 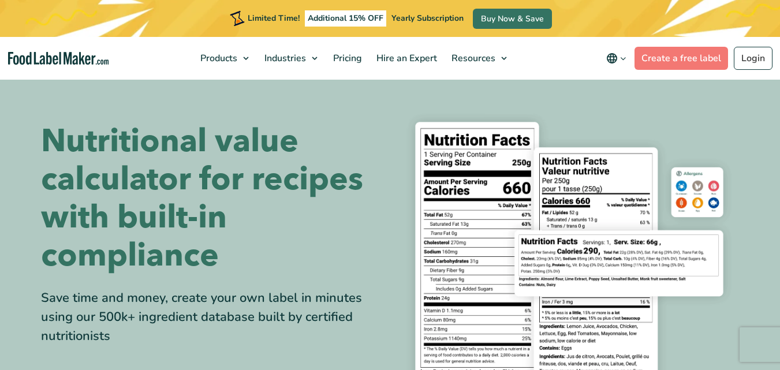 I want to click on a: Industries, so click(x=290, y=58).